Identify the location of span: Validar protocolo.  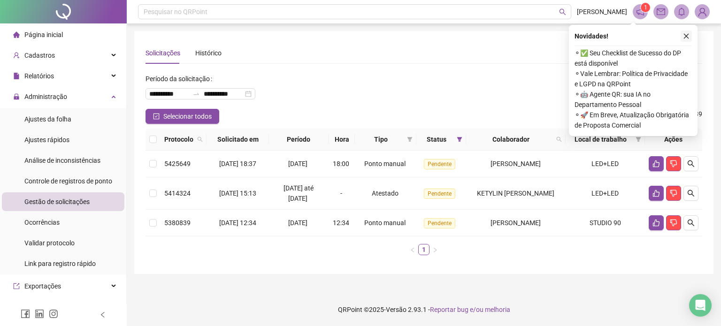
(49, 243).